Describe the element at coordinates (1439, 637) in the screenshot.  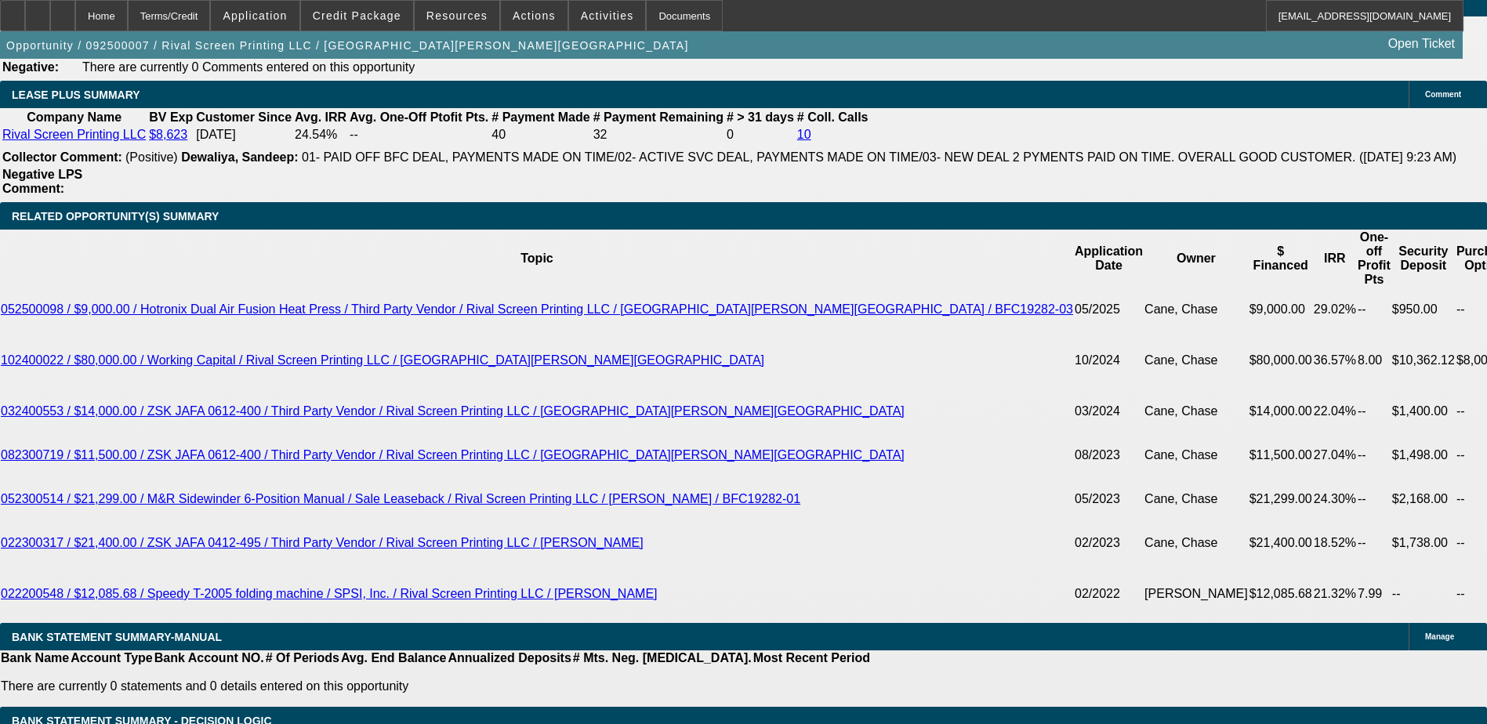
I see `span: Manage` at that location.